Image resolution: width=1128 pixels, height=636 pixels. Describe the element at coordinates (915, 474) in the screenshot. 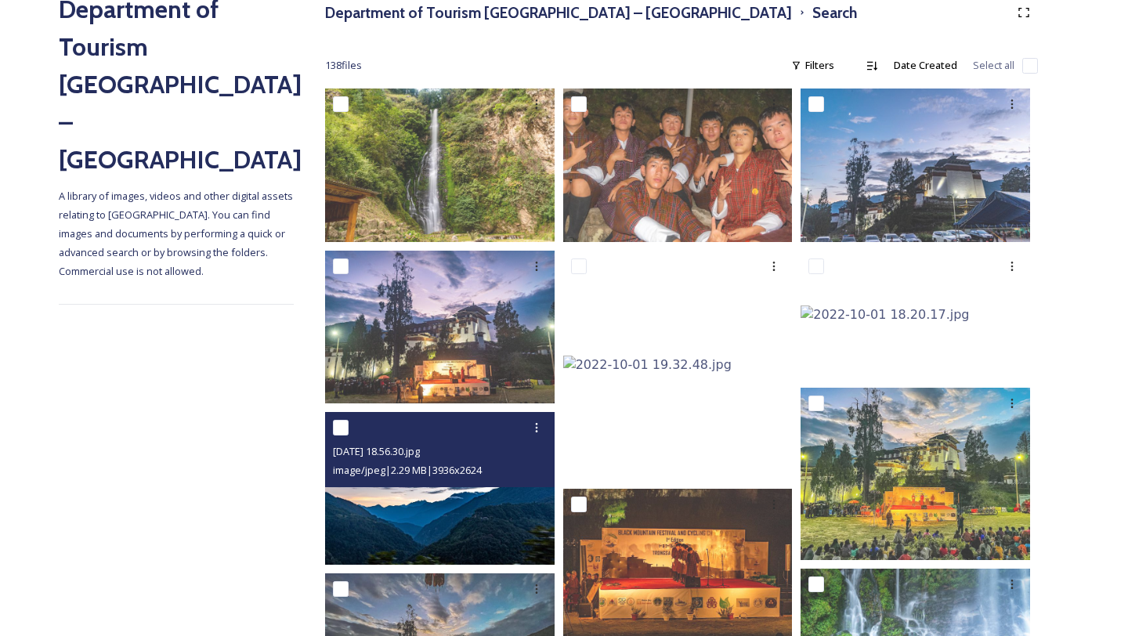

I see `img: 2022-10-01 18.04.47.jpg` at that location.